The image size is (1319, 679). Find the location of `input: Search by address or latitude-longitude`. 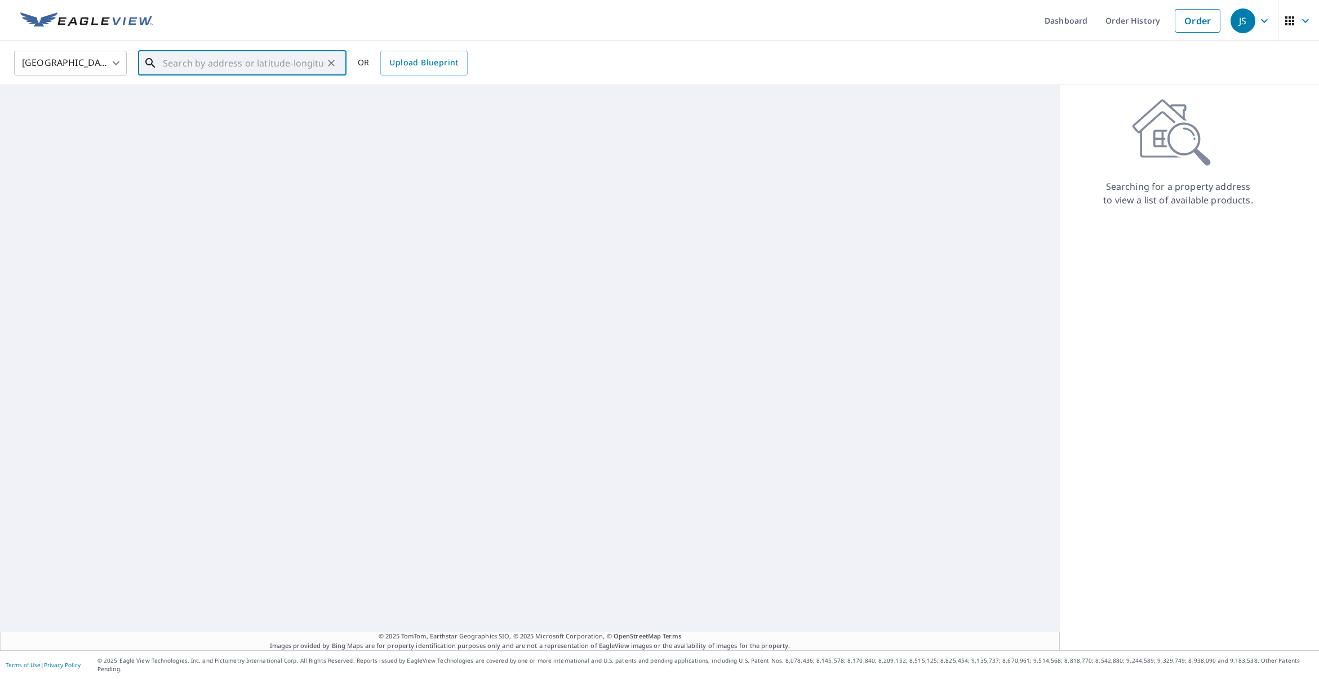

input: Search by address or latitude-longitude is located at coordinates (243, 63).